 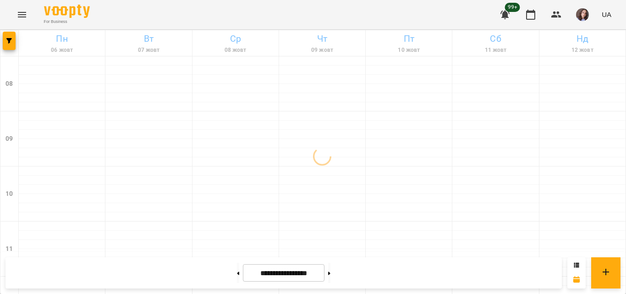 What do you see at coordinates (9, 249) in the screenshot?
I see `h6: 11` at bounding box center [9, 249].